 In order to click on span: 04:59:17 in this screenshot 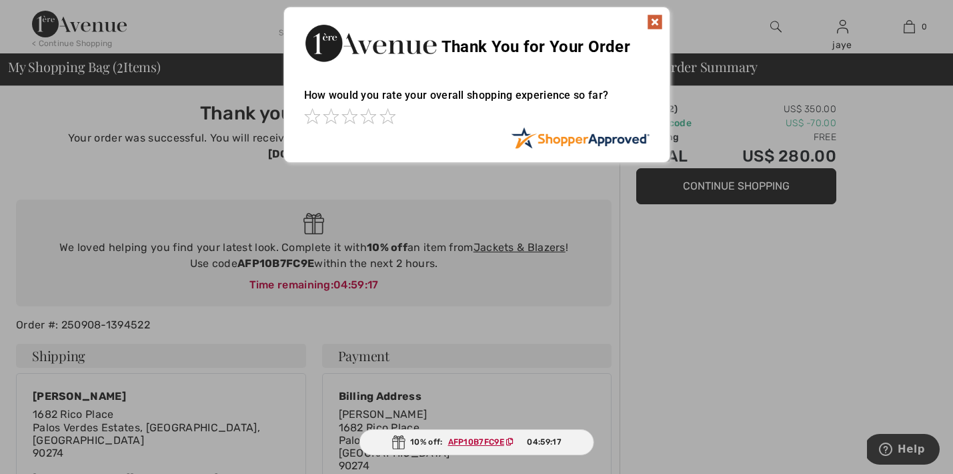, I will do `click(544, 442)`.